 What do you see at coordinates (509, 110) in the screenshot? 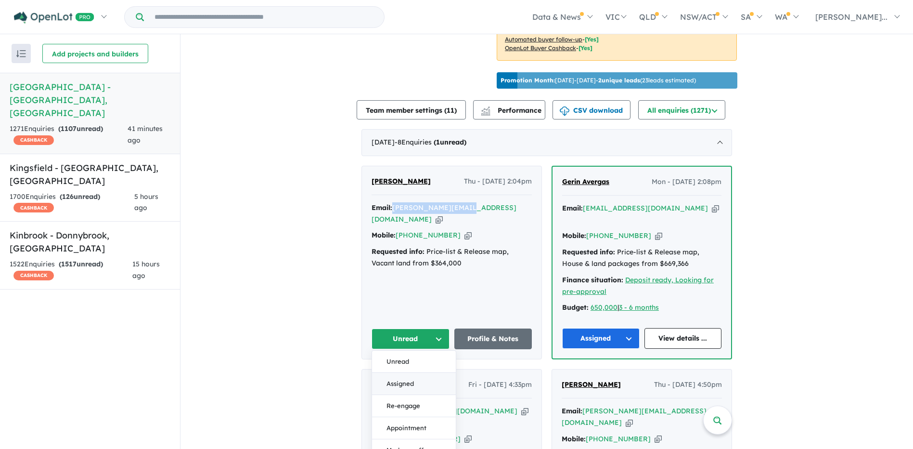
I see `button: Performance` at bounding box center [509, 110].